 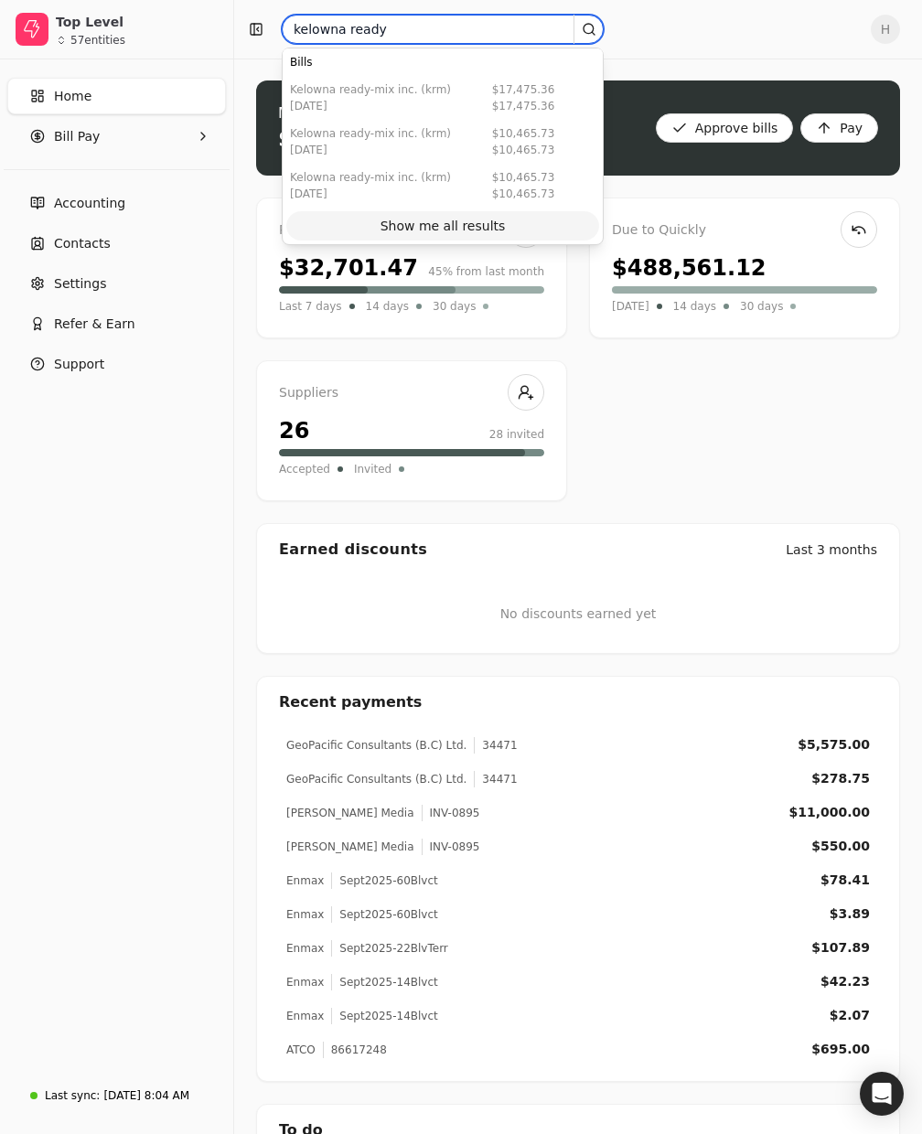 I want to click on span: Invited, so click(x=372, y=469).